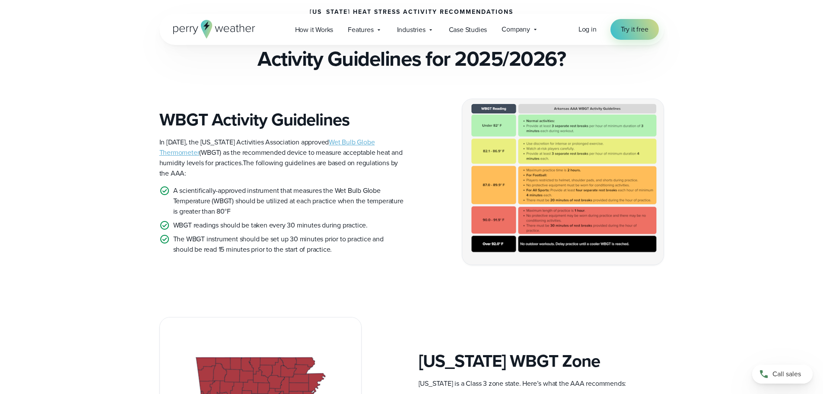 This screenshot has height=394, width=823. What do you see at coordinates (782, 374) in the screenshot?
I see `a: Call sales` at bounding box center [782, 374].